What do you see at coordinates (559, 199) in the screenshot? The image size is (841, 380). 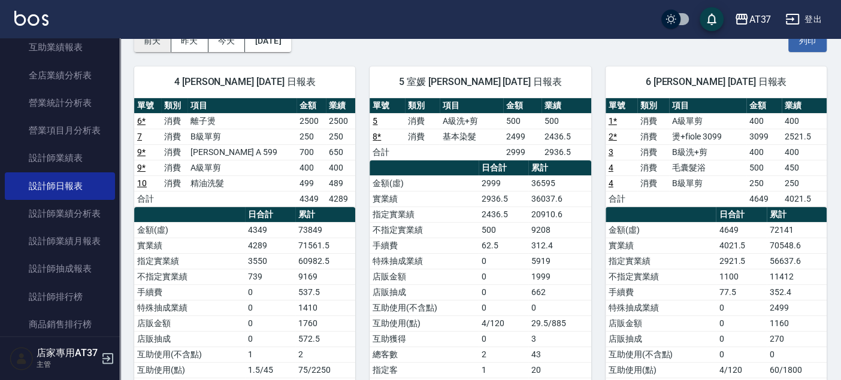 I see `td: 36037.6` at bounding box center [559, 199].